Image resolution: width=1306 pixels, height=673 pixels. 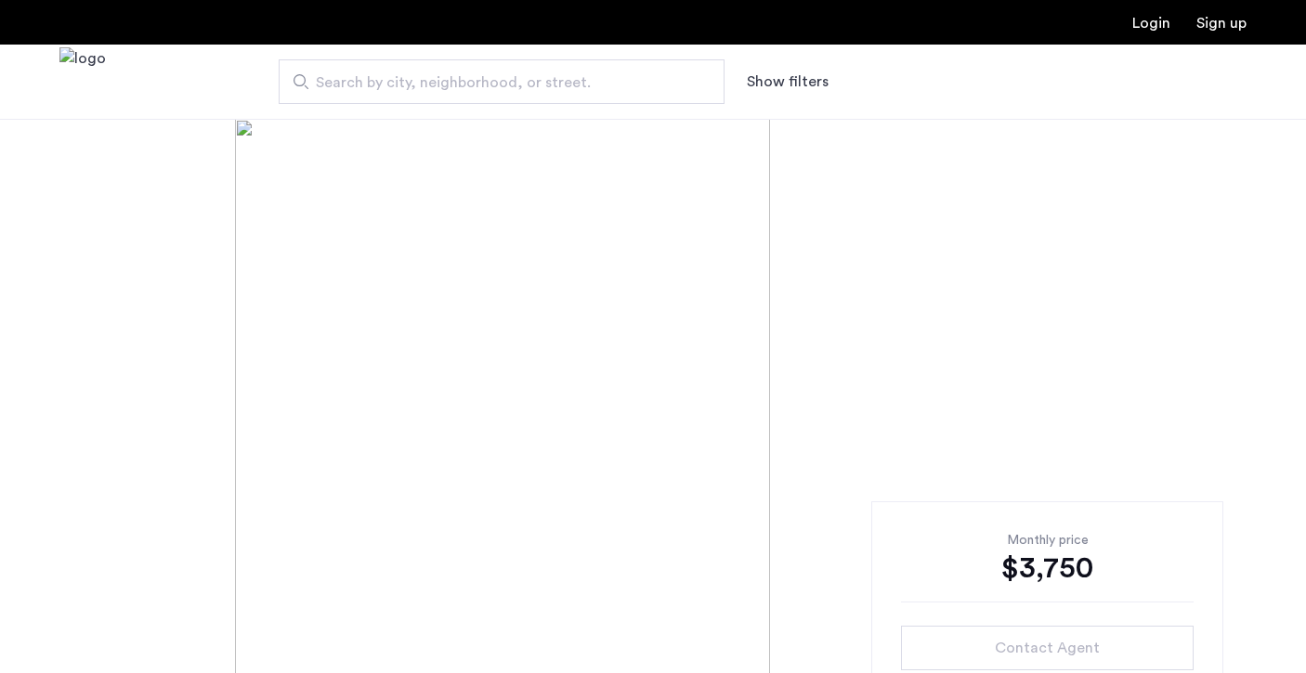 I want to click on button: button, so click(x=1047, y=648).